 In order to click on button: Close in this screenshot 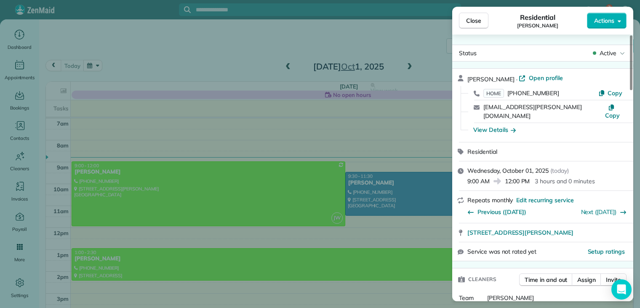, I will do `click(474, 21)`.